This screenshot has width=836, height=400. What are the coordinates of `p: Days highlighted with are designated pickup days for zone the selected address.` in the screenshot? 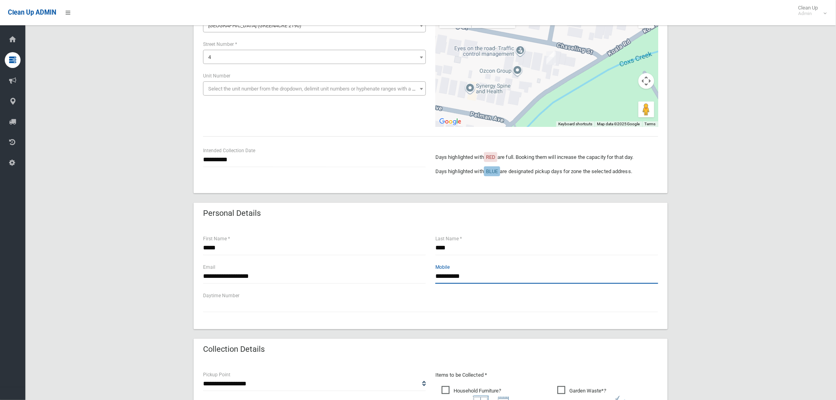 It's located at (547, 171).